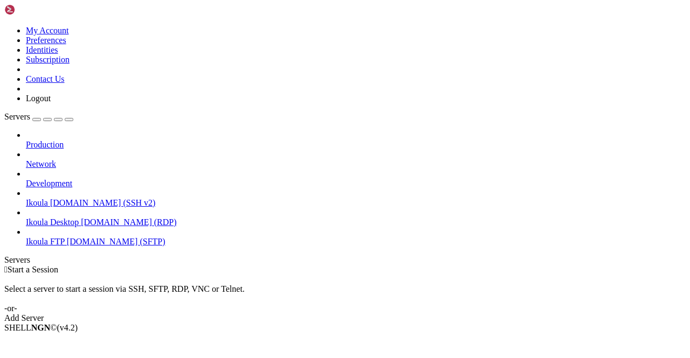 This screenshot has height=358, width=690. What do you see at coordinates (345, 318) in the screenshot?
I see `div: Add Server` at bounding box center [345, 318].